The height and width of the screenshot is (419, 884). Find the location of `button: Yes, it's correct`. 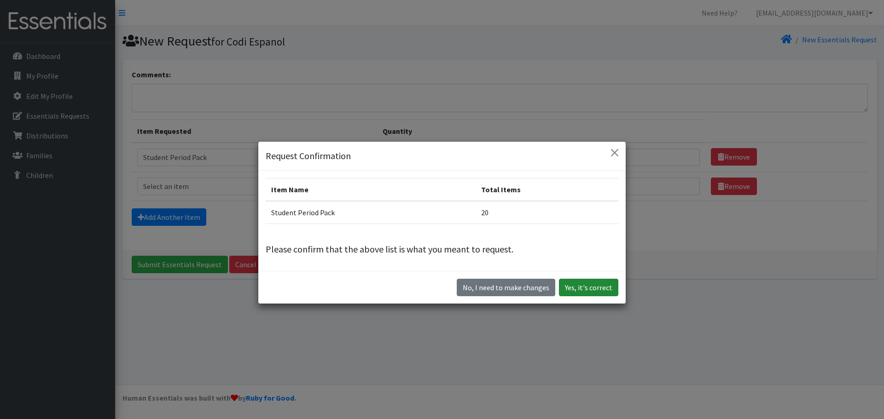

button: Yes, it's correct is located at coordinates (588, 288).